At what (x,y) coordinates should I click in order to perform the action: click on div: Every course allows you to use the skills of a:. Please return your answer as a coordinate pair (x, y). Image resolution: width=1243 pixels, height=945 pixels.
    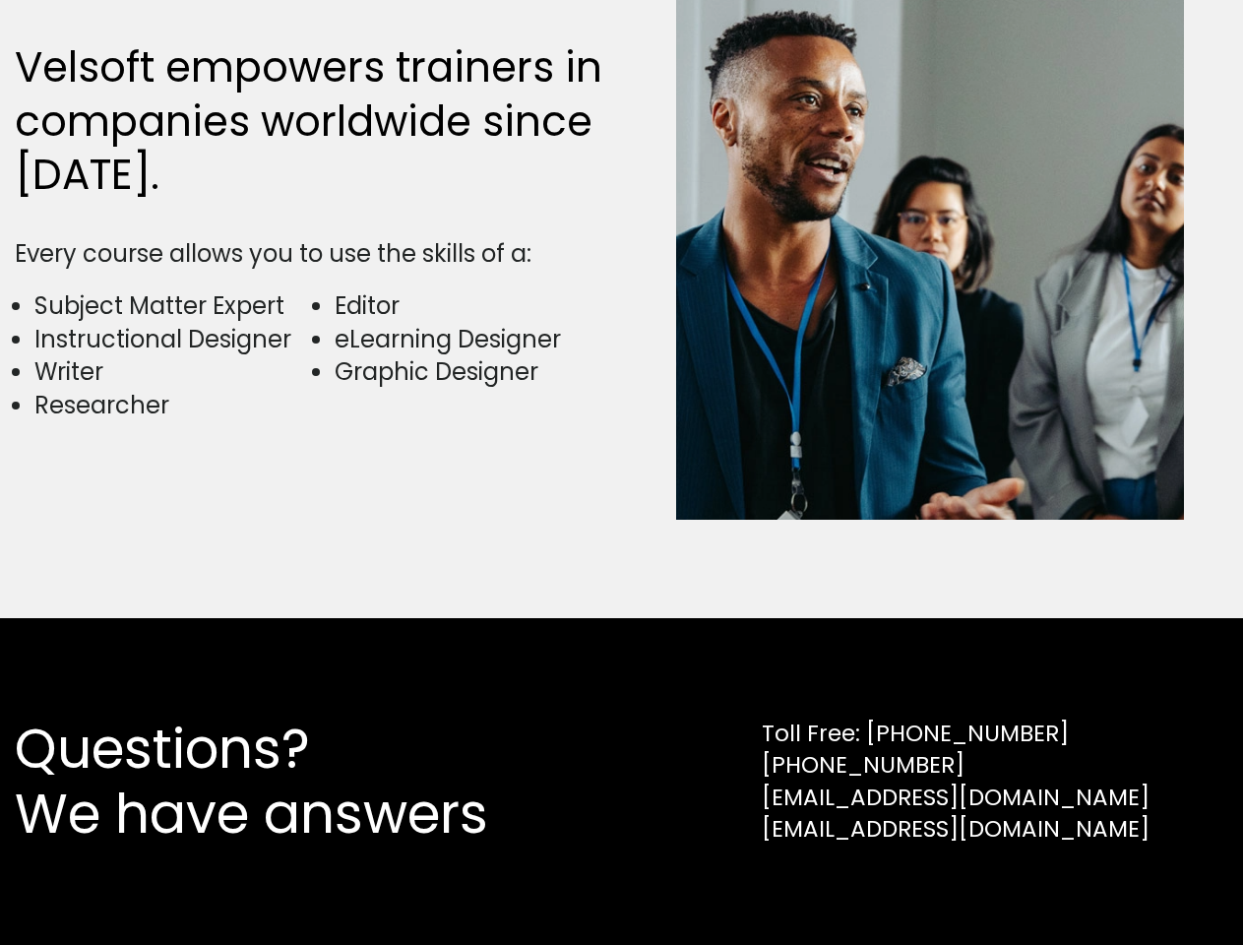
    Looking at the image, I should click on (313, 254).